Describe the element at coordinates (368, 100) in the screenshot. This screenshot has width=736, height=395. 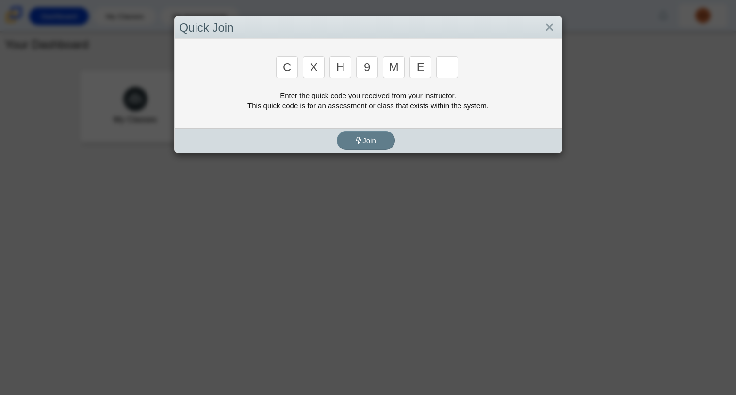
I see `div: Enter the quick code you received from your instructor. This quick code is for an assessment or c...` at that location.